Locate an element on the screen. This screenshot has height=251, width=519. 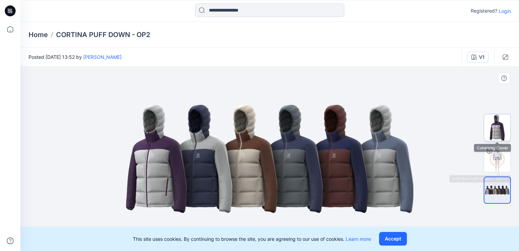
img: CORTINA PUFF DOWN - OP2 V1 is located at coordinates (497, 159).